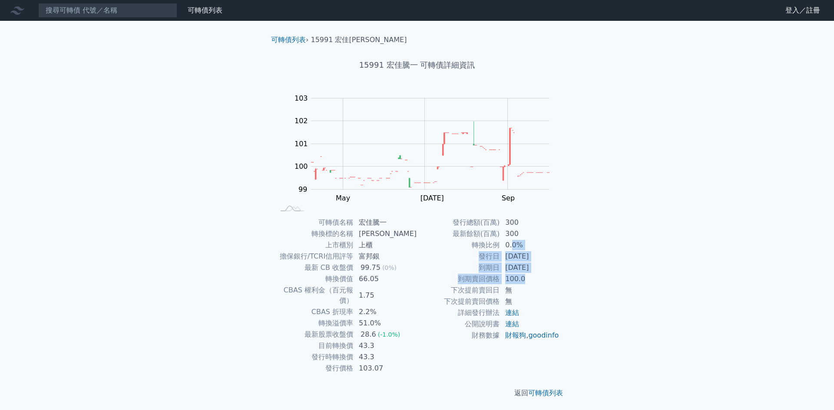  Describe the element at coordinates (417, 393) in the screenshot. I see `p: 返回` at that location.